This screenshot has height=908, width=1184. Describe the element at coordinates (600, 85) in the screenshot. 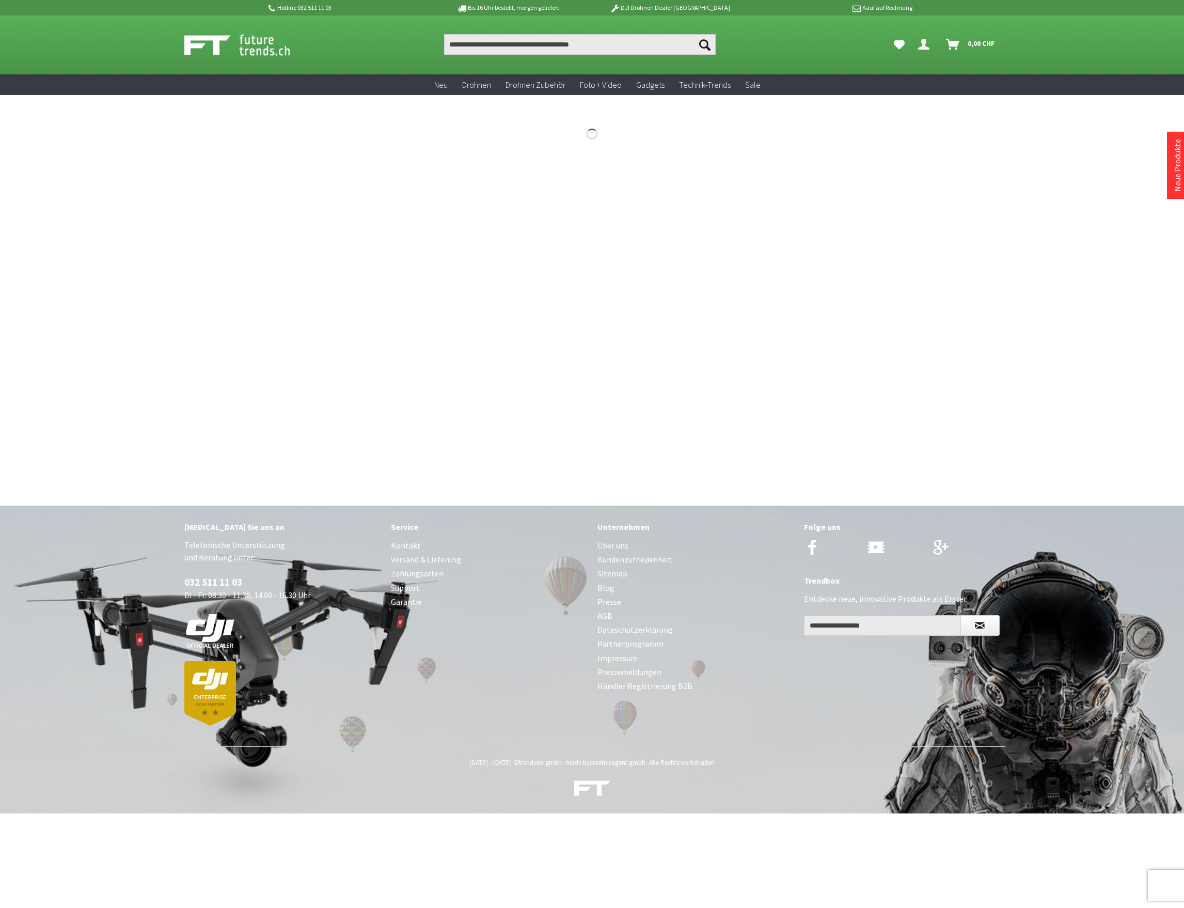

I see `a: Foto + Video` at that location.